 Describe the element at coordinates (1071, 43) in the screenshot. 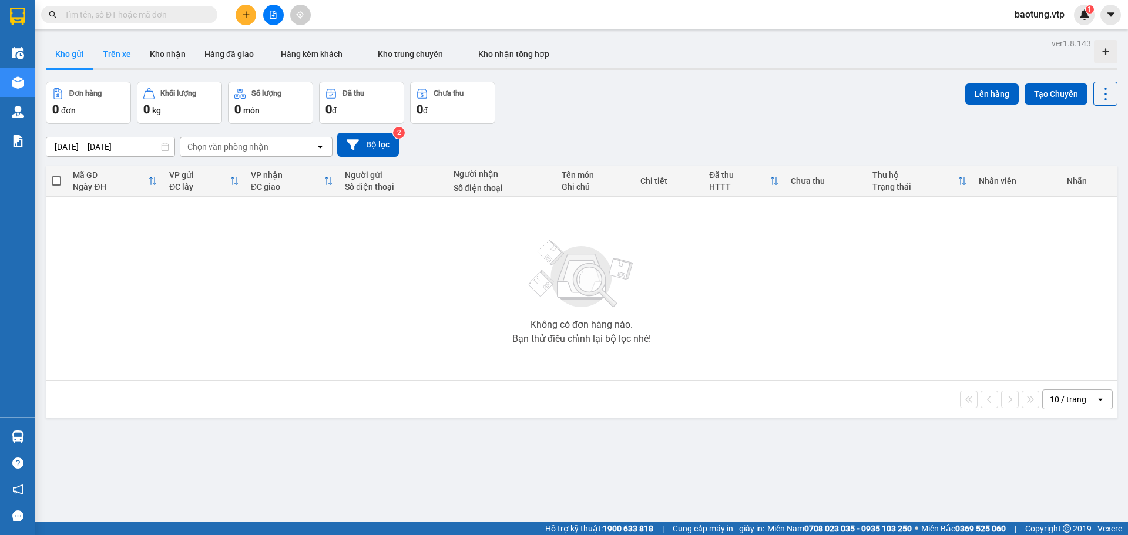

I see `div: ver 1.8.143` at that location.